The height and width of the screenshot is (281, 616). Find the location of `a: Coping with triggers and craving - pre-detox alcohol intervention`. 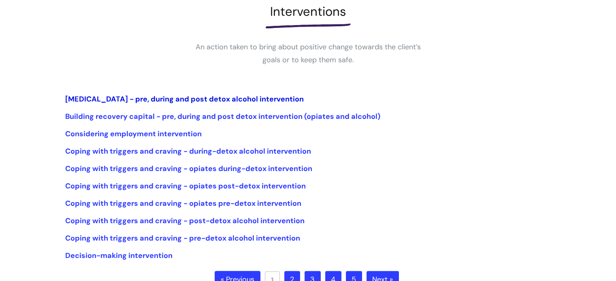

a: Coping with triggers and craving - pre-detox alcohol intervention is located at coordinates (183, 238).